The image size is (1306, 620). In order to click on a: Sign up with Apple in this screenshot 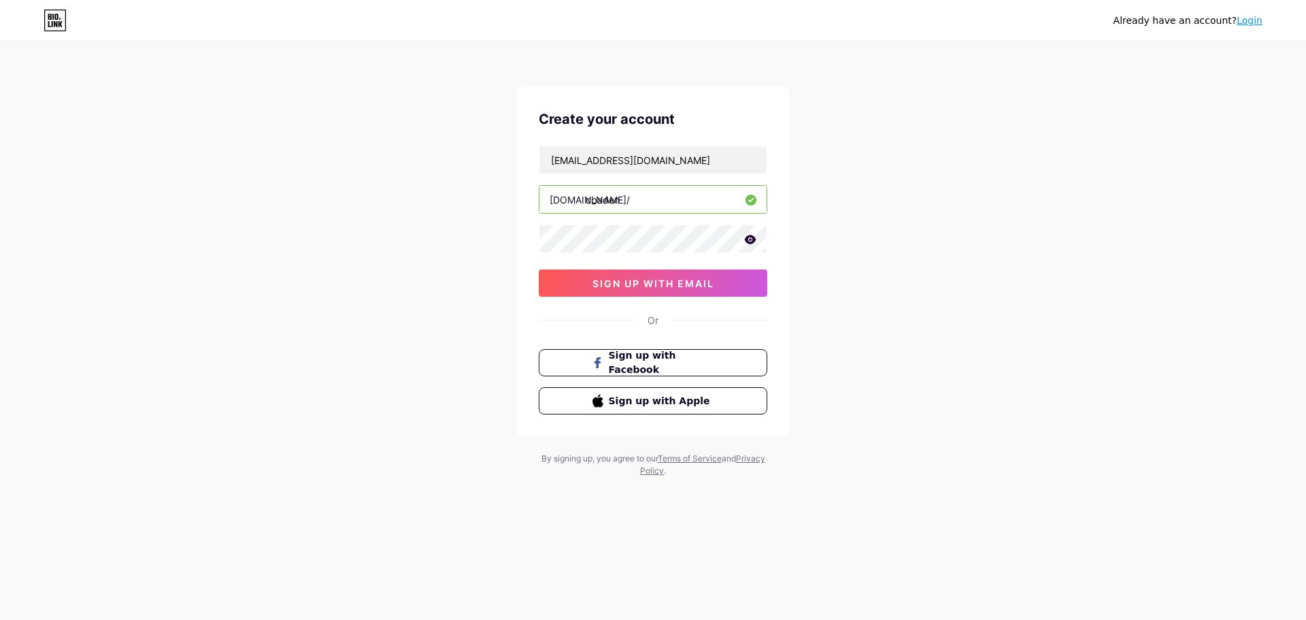, I will do `click(653, 401)`.